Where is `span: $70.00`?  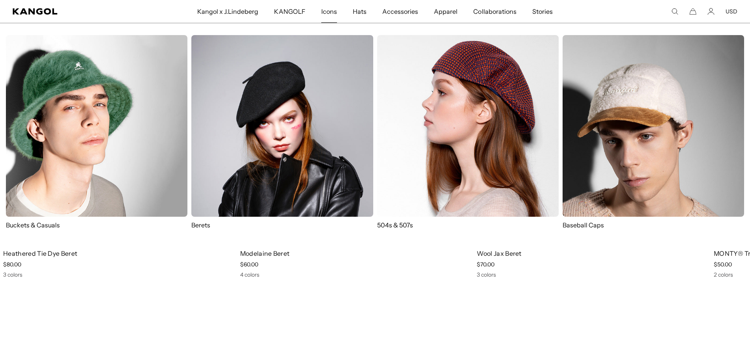
span: $70.00 is located at coordinates (486, 264).